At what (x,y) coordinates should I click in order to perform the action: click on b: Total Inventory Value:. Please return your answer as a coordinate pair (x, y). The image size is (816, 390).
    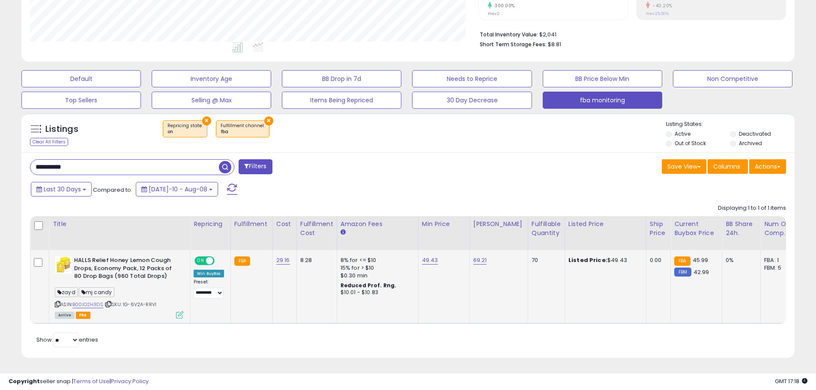
    Looking at the image, I should click on (509, 34).